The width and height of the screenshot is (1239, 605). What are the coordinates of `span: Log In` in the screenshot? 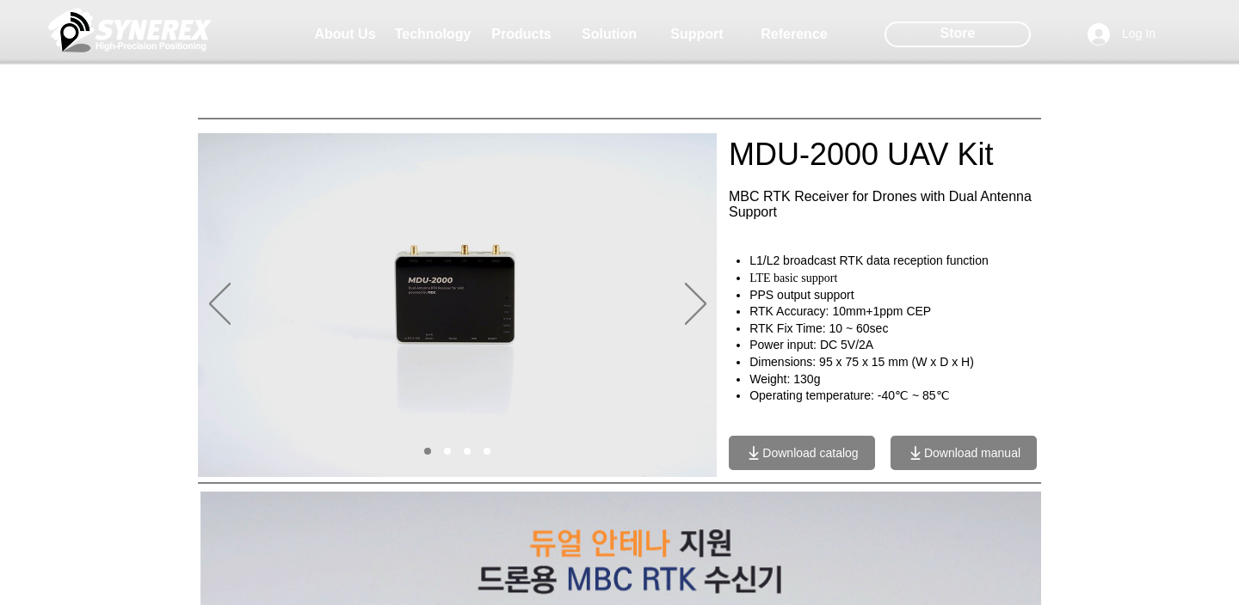 It's located at (1138, 34).